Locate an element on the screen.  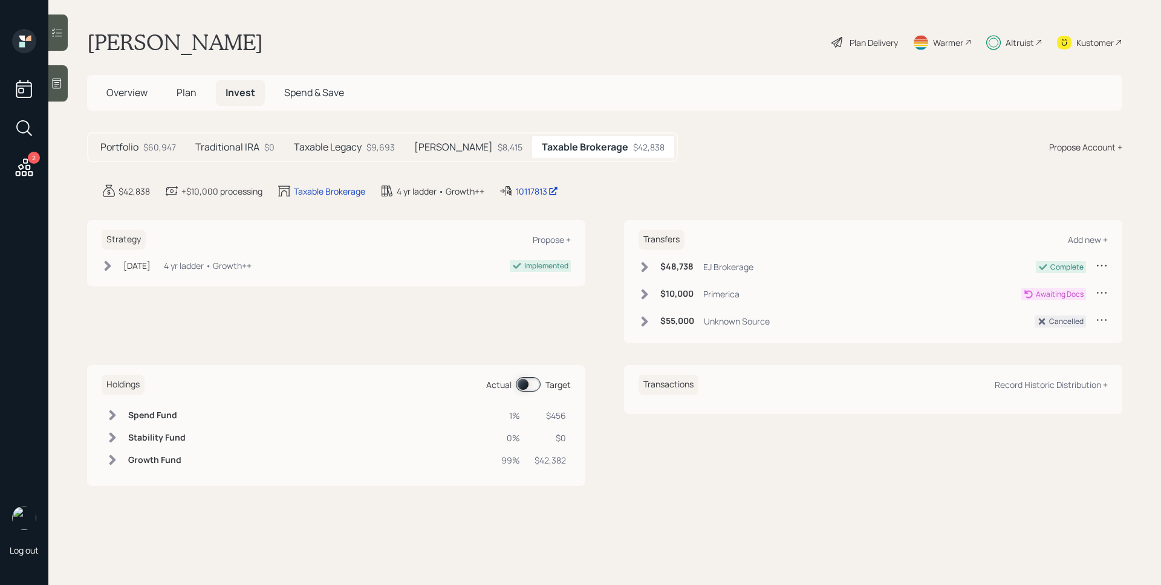
div: Kustomer is located at coordinates (1095, 42).